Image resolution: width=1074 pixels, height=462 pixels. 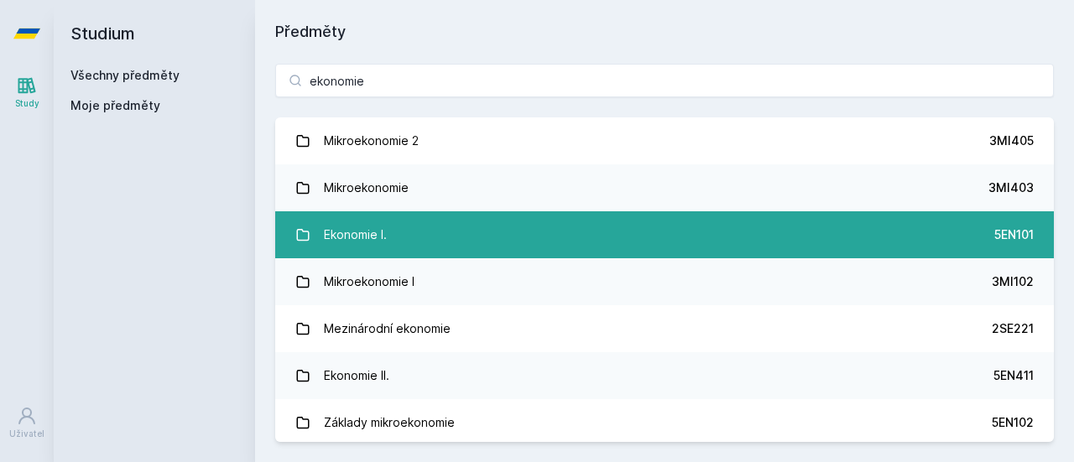 I want to click on div: 3MI102, so click(x=1012, y=282).